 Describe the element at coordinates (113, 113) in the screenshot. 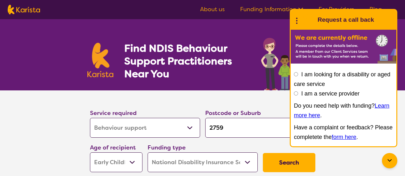

I see `label: Service required` at that location.